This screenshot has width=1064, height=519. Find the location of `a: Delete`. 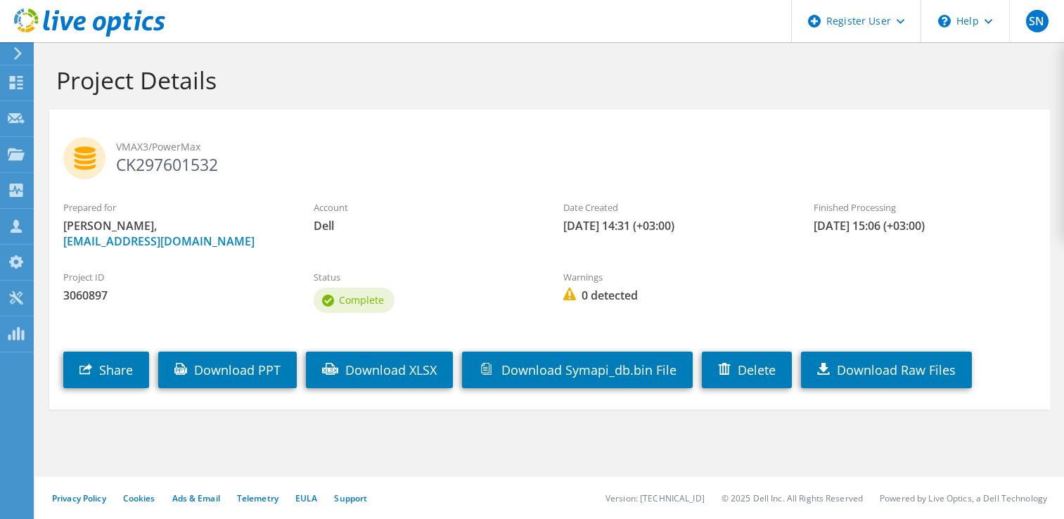

a: Delete is located at coordinates (747, 370).